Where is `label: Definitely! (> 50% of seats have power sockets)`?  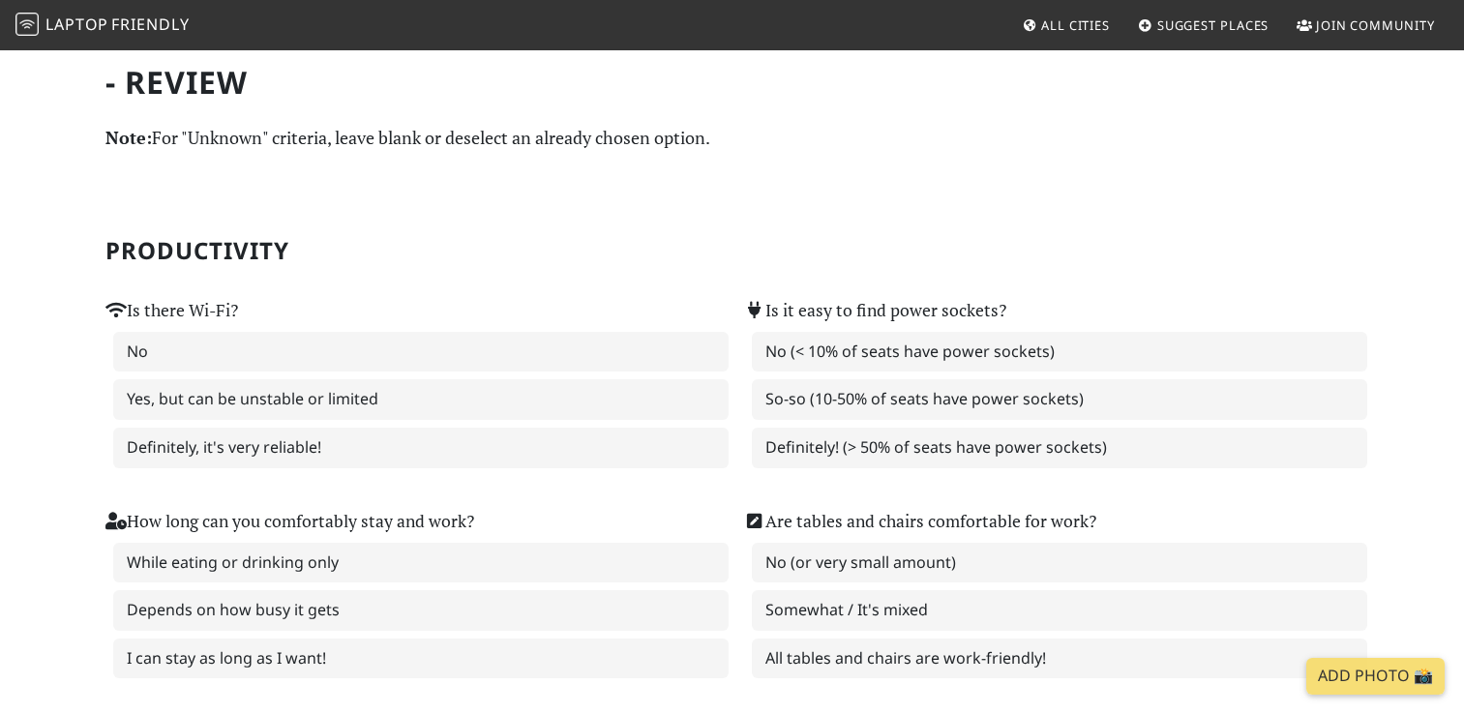 label: Definitely! (> 50% of seats have power sockets) is located at coordinates (1059, 448).